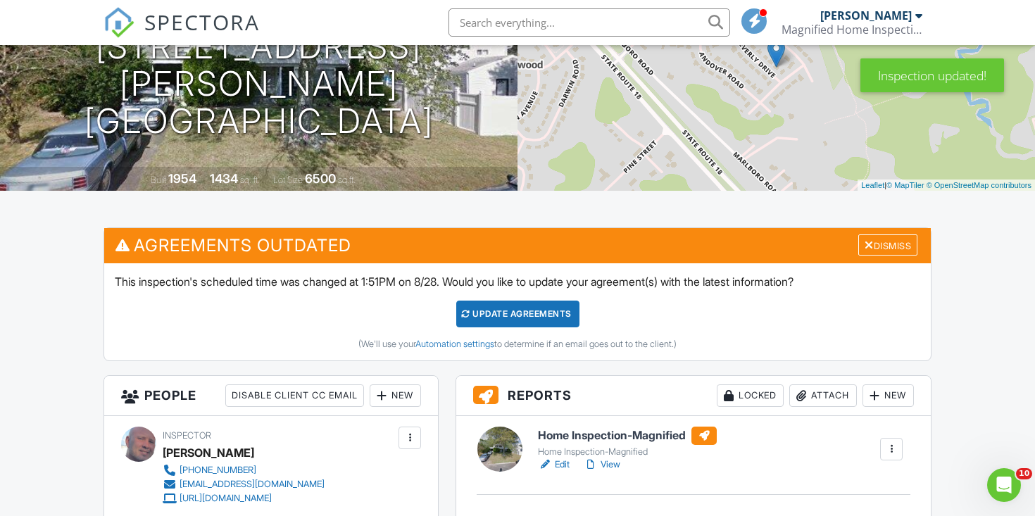 The image size is (1035, 516). I want to click on a: Home Inspection-Magnified Home Inspection-Magnified, so click(628, 442).